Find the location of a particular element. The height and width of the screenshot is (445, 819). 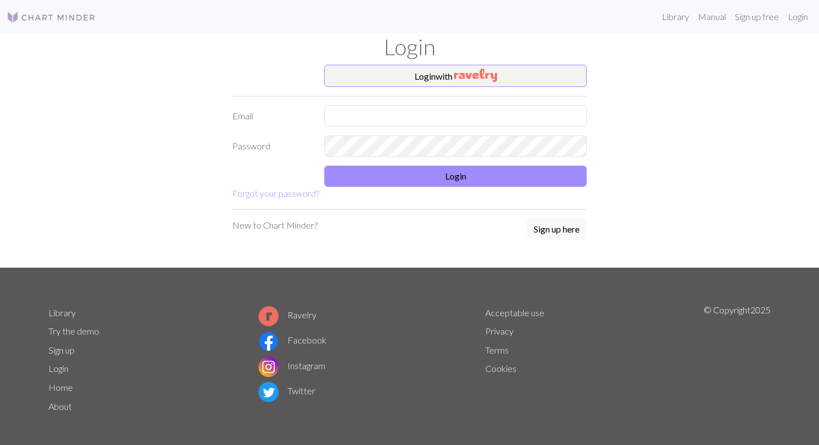

a: Cookies is located at coordinates (501, 368).